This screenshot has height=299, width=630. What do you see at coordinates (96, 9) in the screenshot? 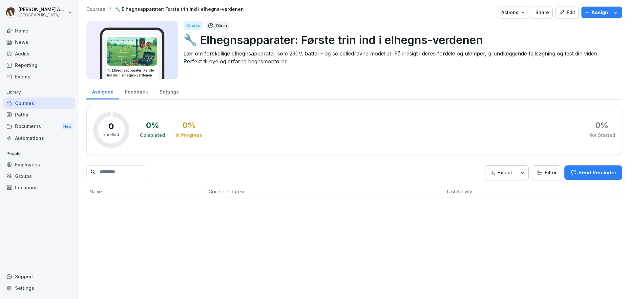
I see `p: Courses` at bounding box center [96, 9].